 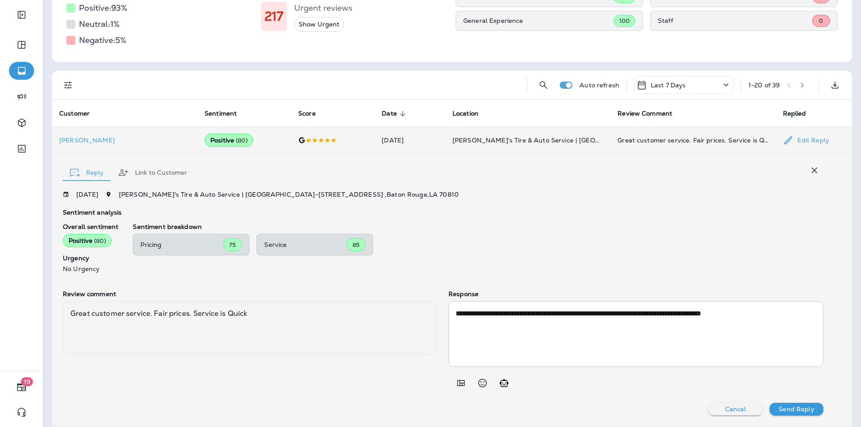 I want to click on p: General Experience, so click(x=538, y=21).